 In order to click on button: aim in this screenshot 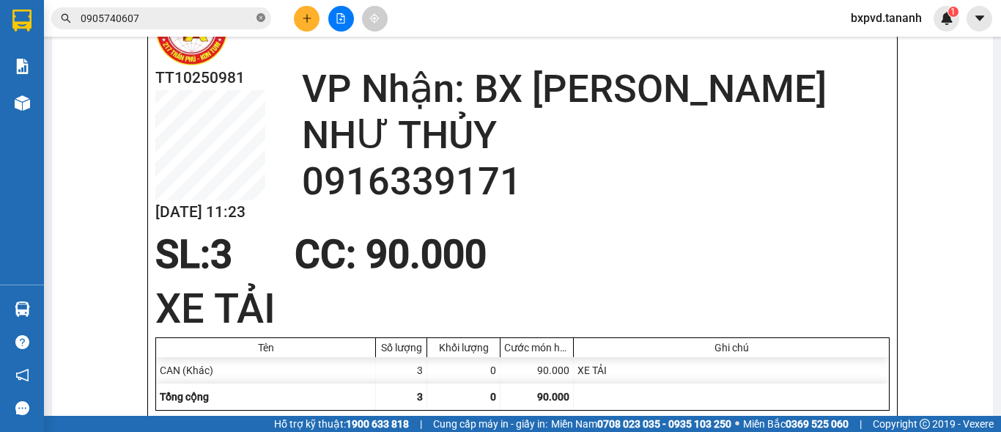, I will do `click(374, 18)`.